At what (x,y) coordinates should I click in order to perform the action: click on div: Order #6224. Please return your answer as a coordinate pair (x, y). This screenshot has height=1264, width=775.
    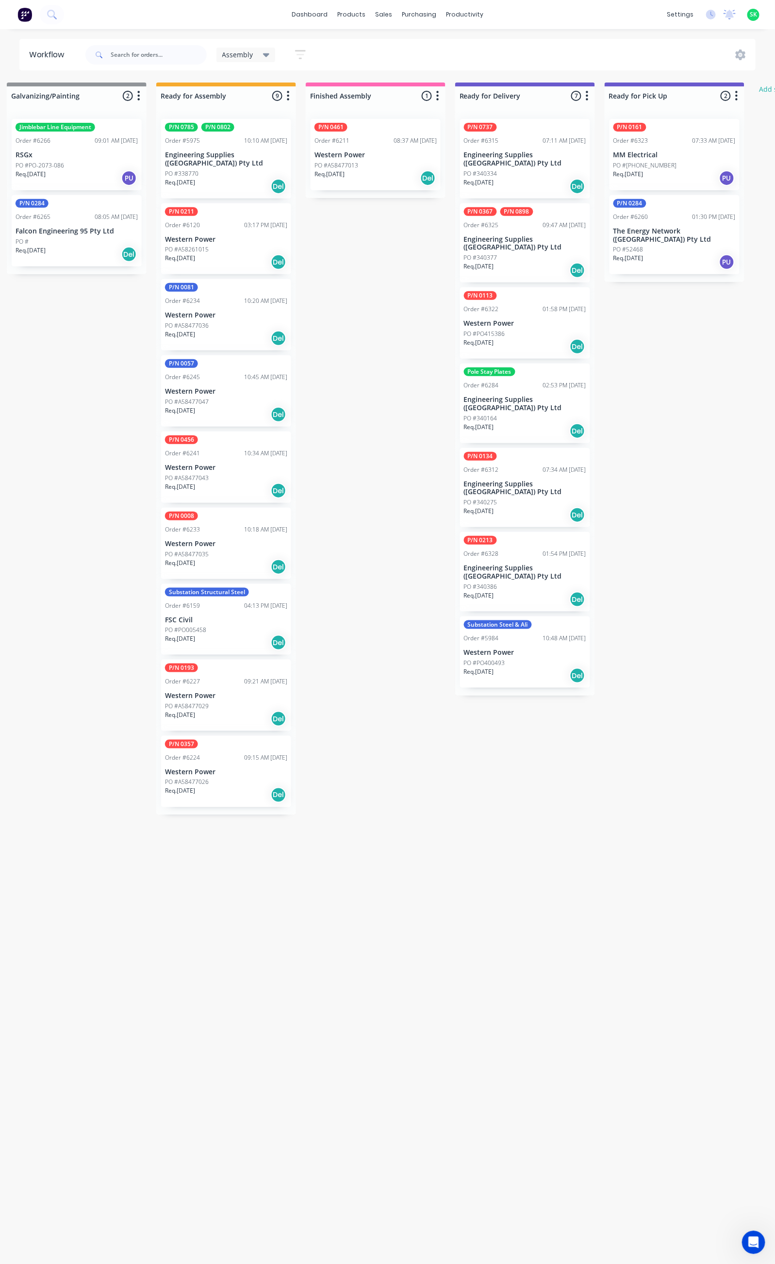
    Looking at the image, I should click on (182, 758).